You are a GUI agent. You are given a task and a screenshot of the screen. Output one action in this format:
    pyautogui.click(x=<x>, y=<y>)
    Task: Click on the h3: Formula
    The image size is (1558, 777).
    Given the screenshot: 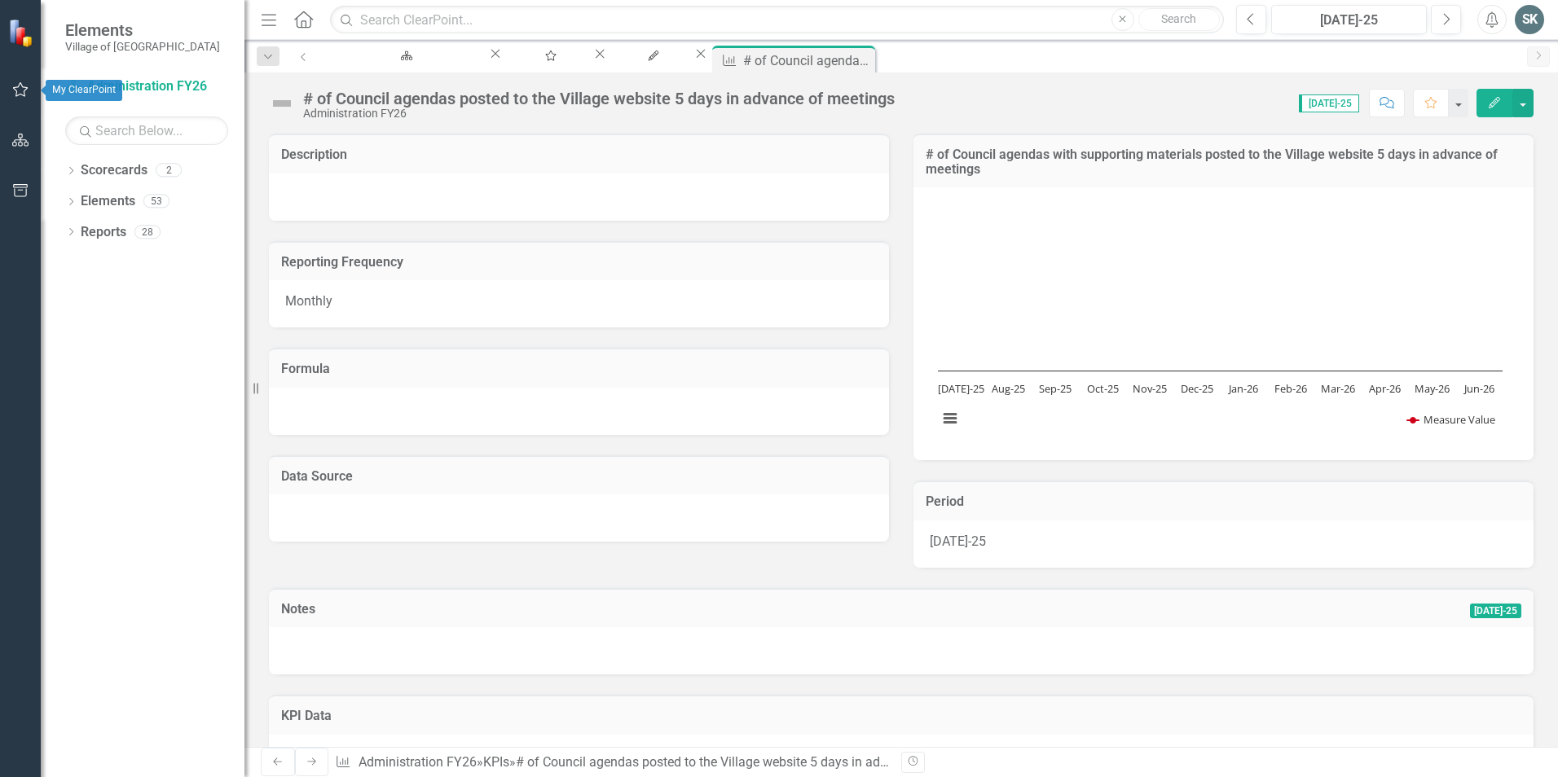 What is the action you would take?
    pyautogui.click(x=579, y=369)
    